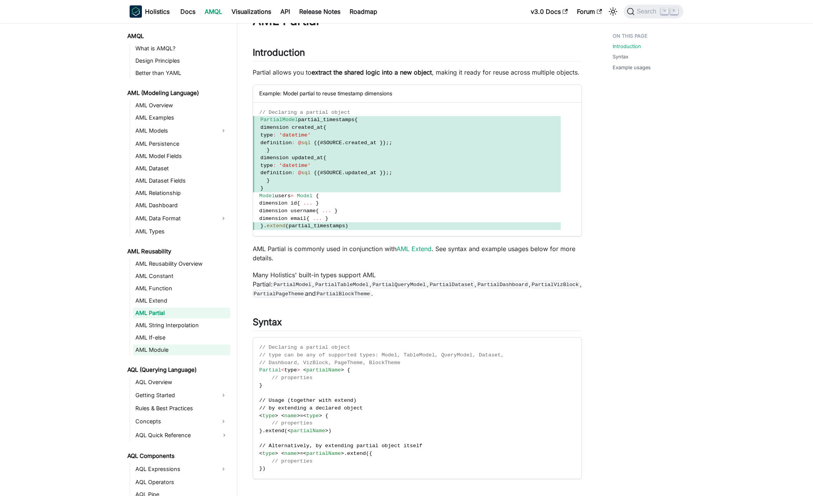 The width and height of the screenshot is (813, 496). Describe the element at coordinates (267, 196) in the screenshot. I see `span: Model` at that location.